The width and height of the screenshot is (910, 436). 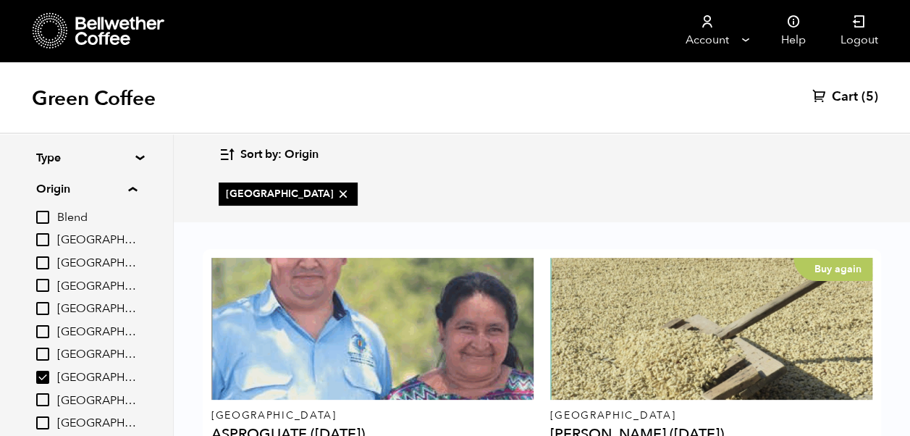 I want to click on a: Buy again, so click(x=711, y=329).